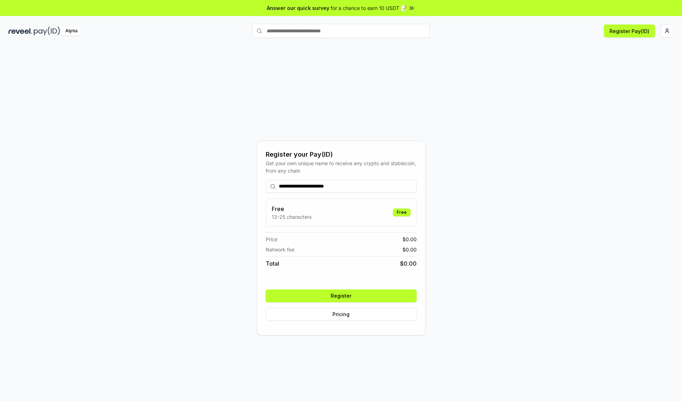  What do you see at coordinates (402, 212) in the screenshot?
I see `div: Free` at bounding box center [402, 212].